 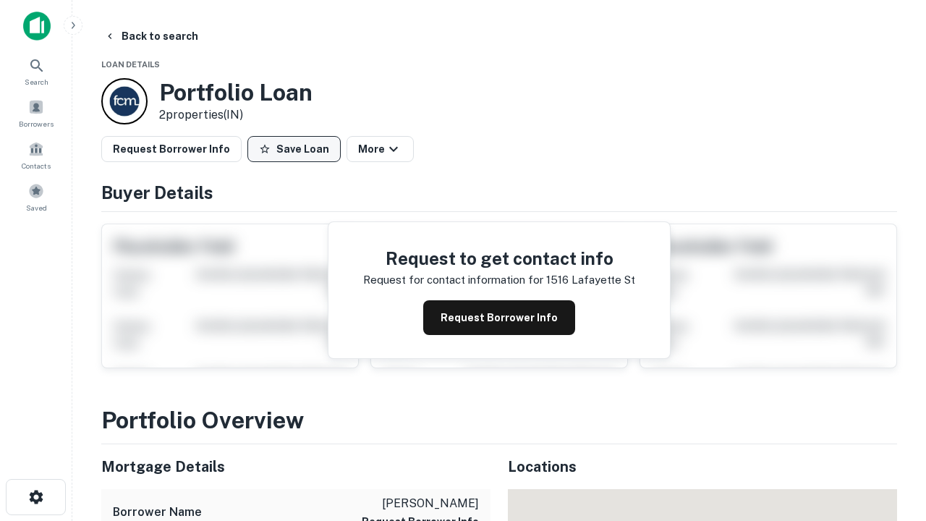 What do you see at coordinates (499, 420) in the screenshot?
I see `h3: Portfolio Overview` at bounding box center [499, 420].